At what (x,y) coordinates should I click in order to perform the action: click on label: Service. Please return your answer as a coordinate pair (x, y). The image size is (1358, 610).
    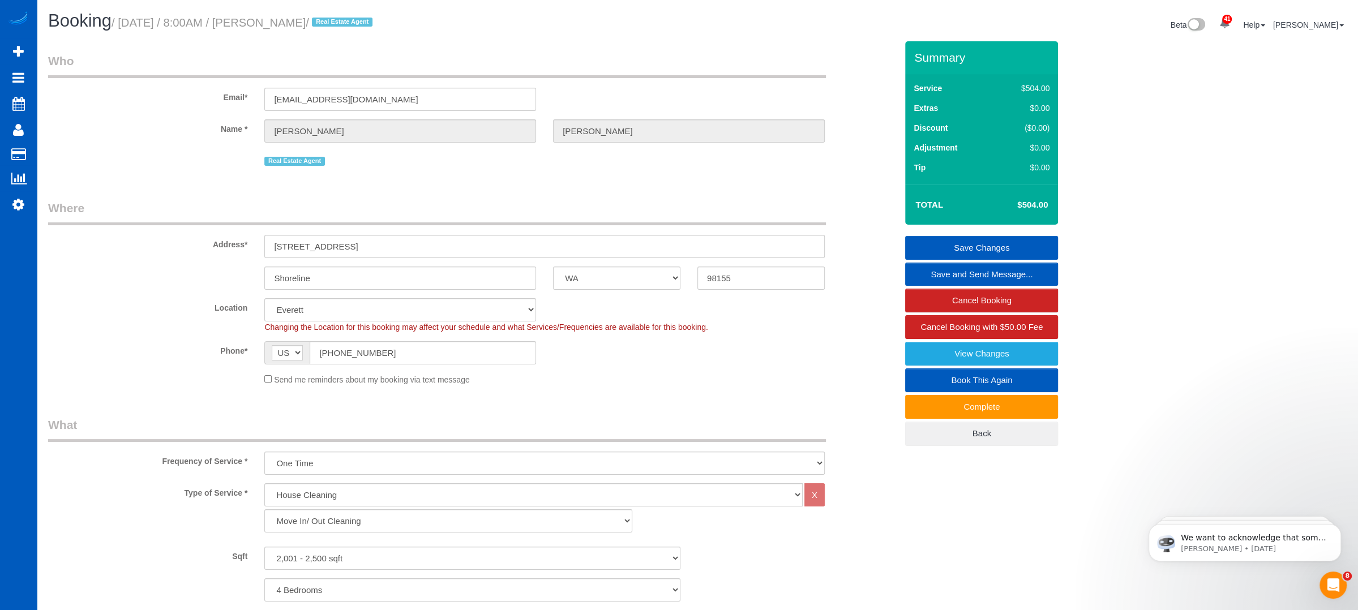
    Looking at the image, I should click on (928, 88).